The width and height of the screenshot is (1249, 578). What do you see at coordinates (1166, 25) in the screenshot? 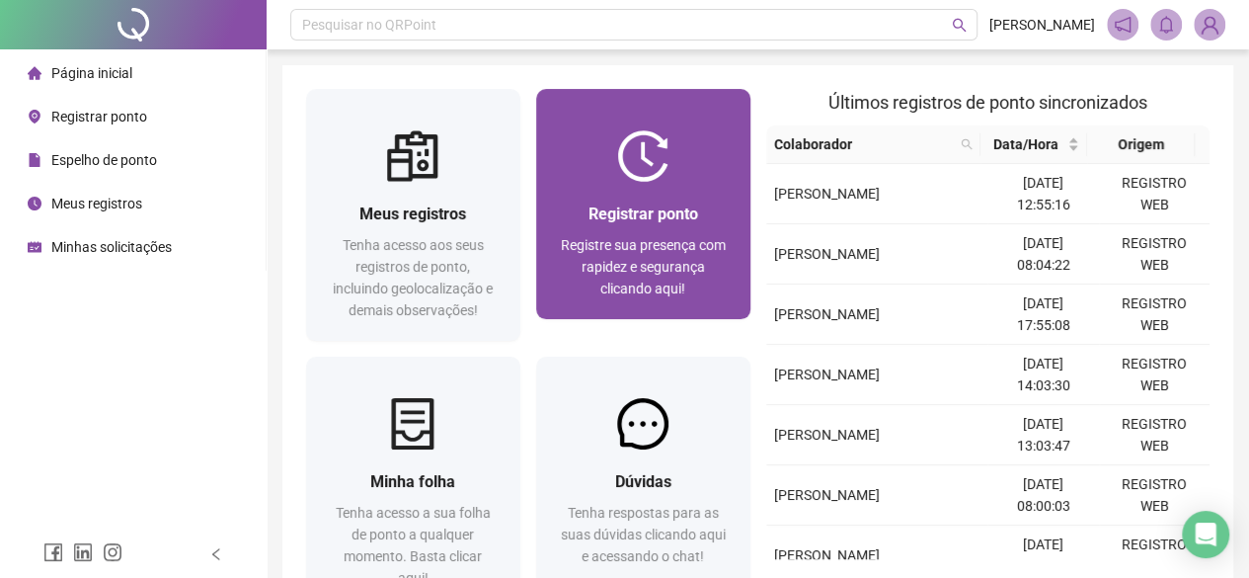
I see `span: bell` at bounding box center [1166, 25].